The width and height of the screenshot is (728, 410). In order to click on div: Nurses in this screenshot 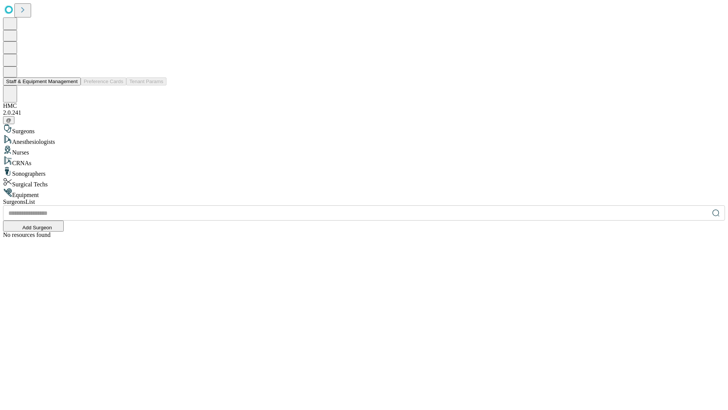, I will do `click(364, 151)`.